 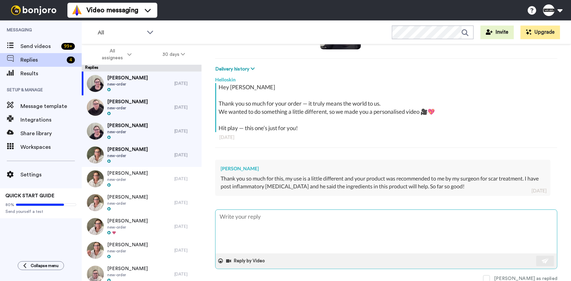 I want to click on span: Send videos, so click(x=39, y=46).